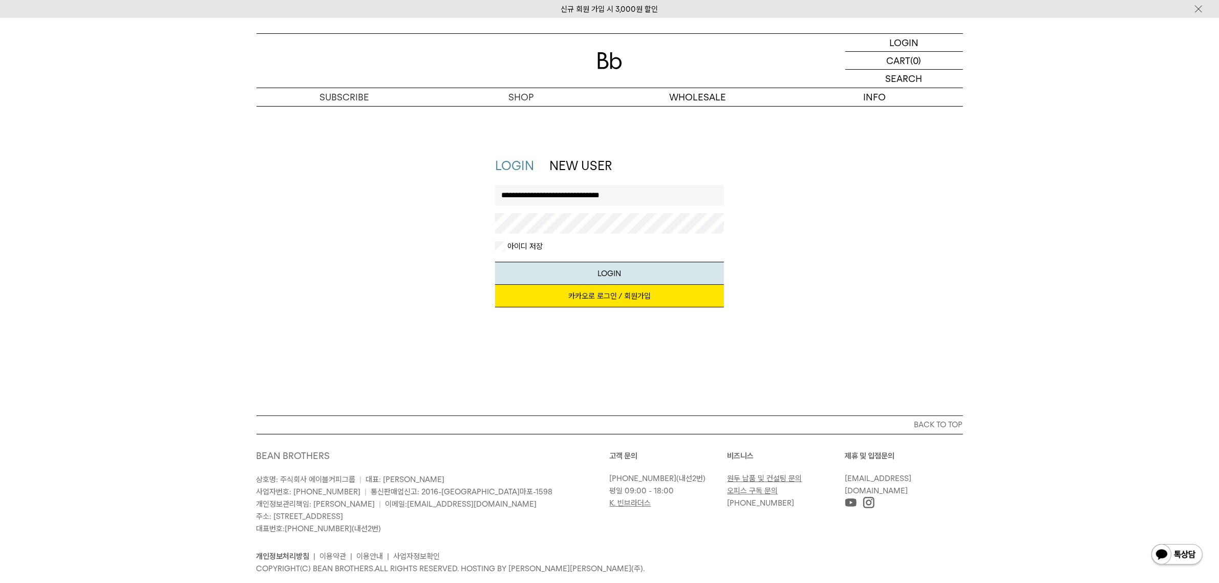  What do you see at coordinates (610, 60) in the screenshot?
I see `img: 로고` at bounding box center [610, 60].